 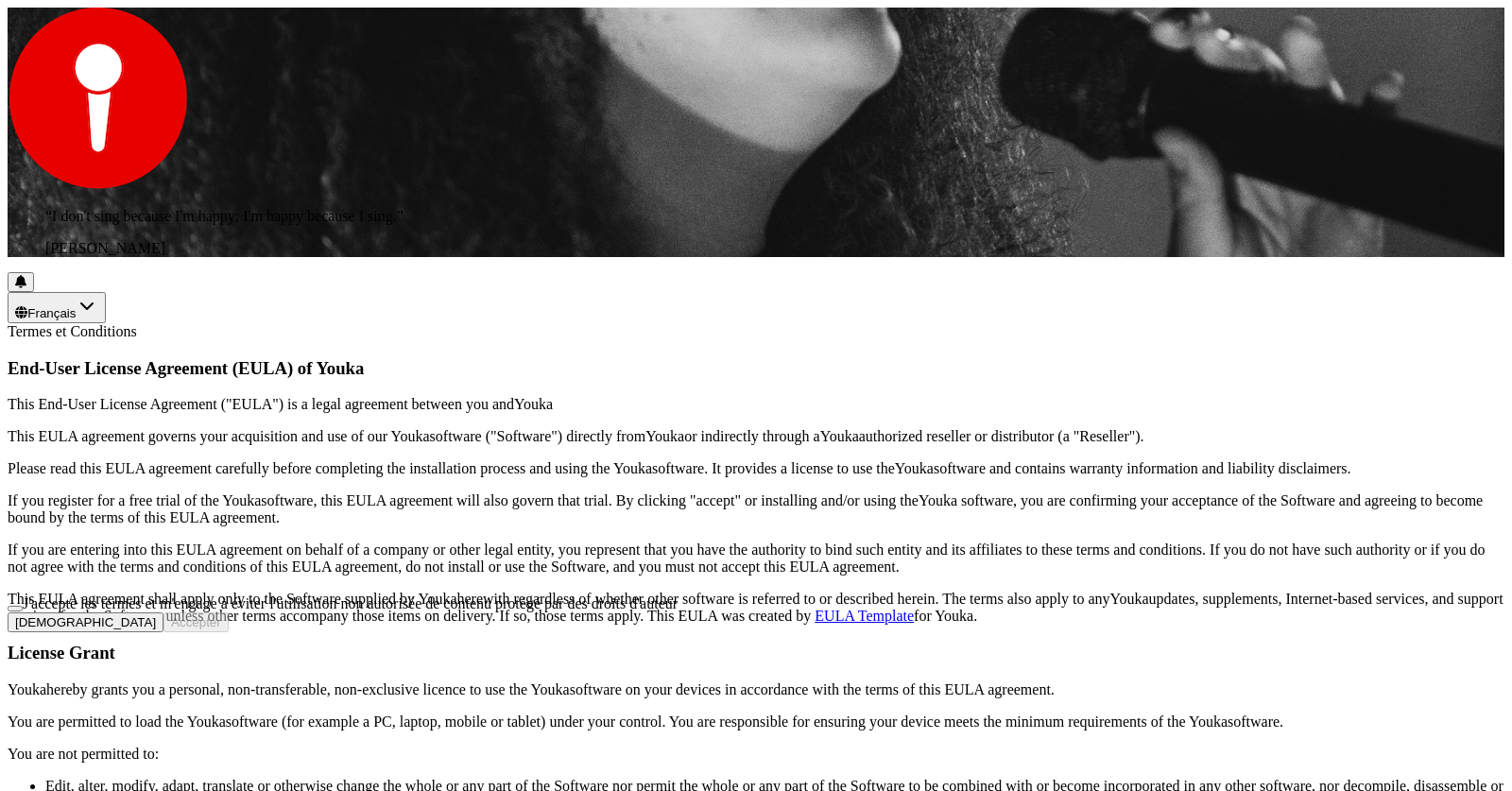 What do you see at coordinates (756, 332) in the screenshot?
I see `div: Termes et Conditions` at bounding box center [756, 332].